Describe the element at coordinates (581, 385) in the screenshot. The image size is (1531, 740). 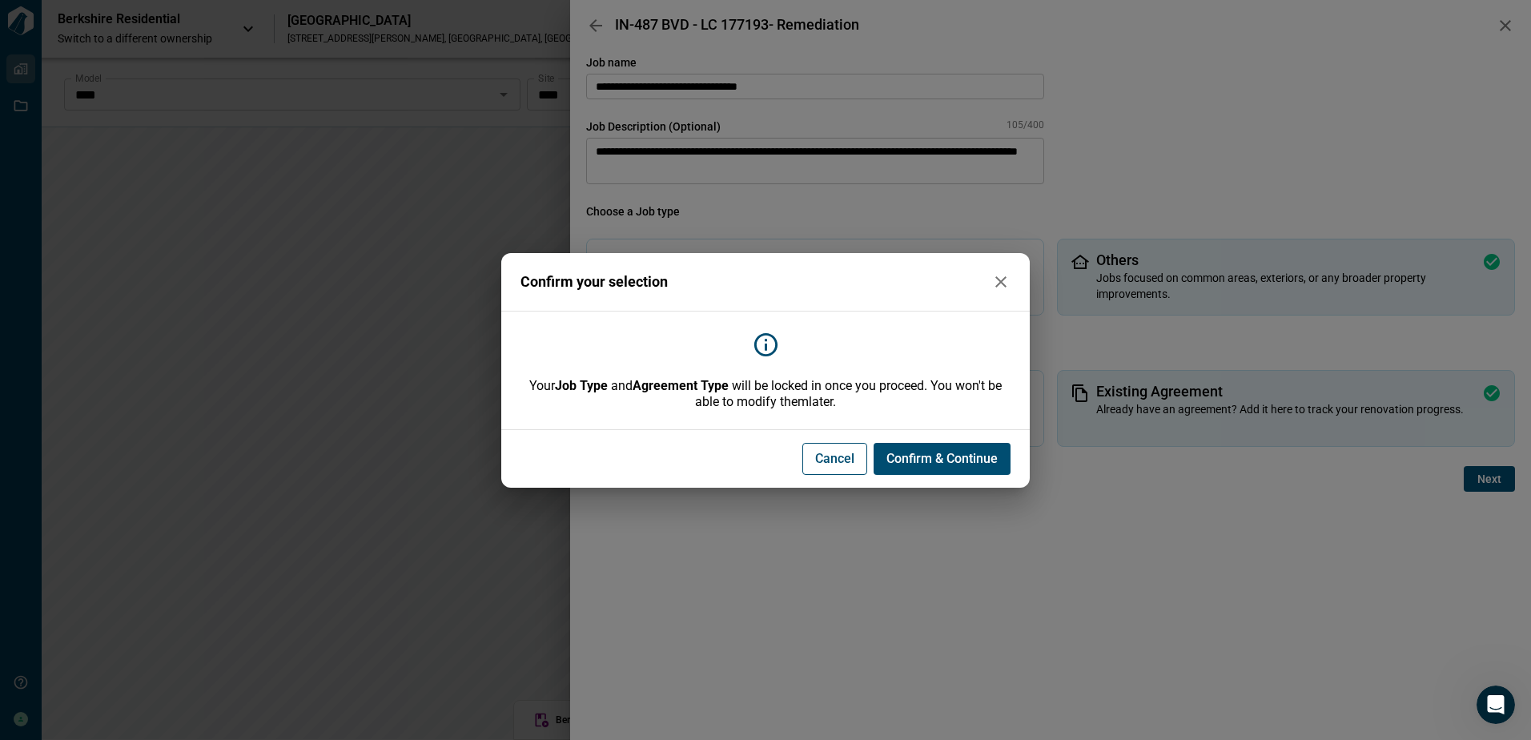
I see `b: Job Type` at that location.